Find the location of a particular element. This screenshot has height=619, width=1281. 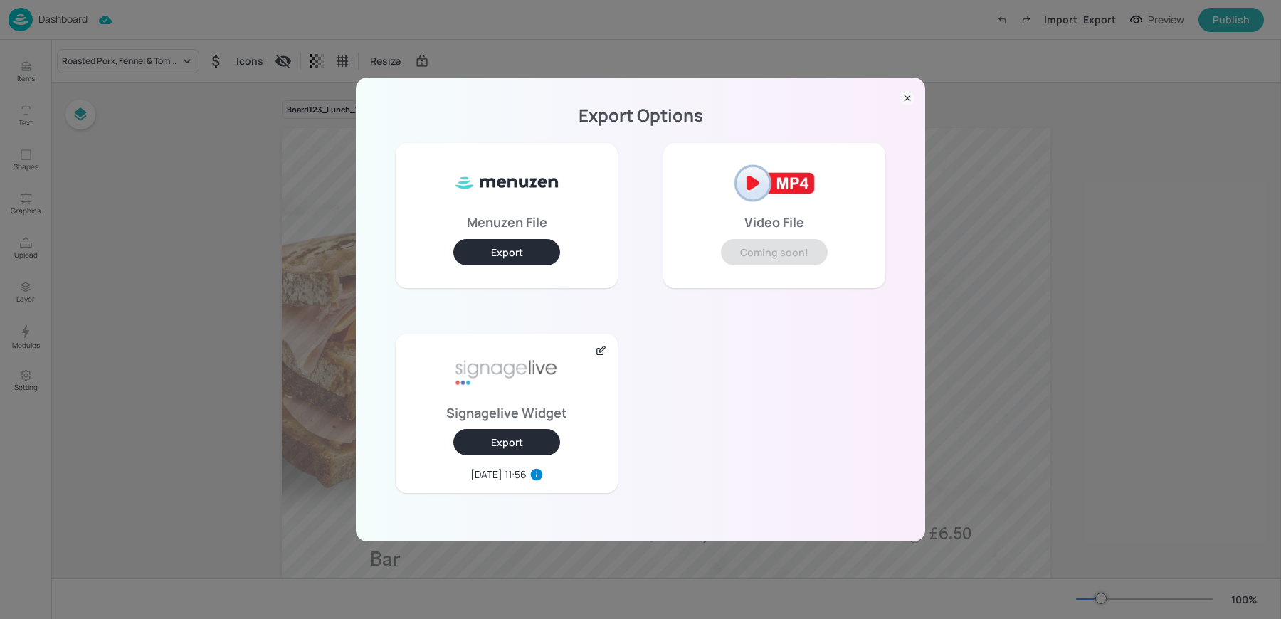

p: Export Options is located at coordinates (641, 115).